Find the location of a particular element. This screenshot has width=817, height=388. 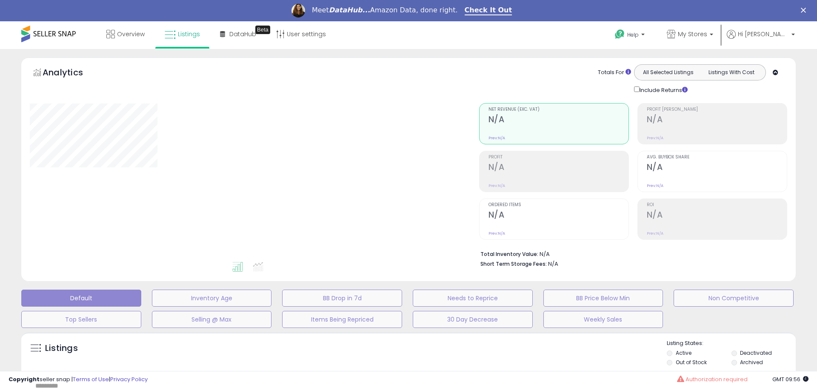

span: Listings is located at coordinates (189, 34).